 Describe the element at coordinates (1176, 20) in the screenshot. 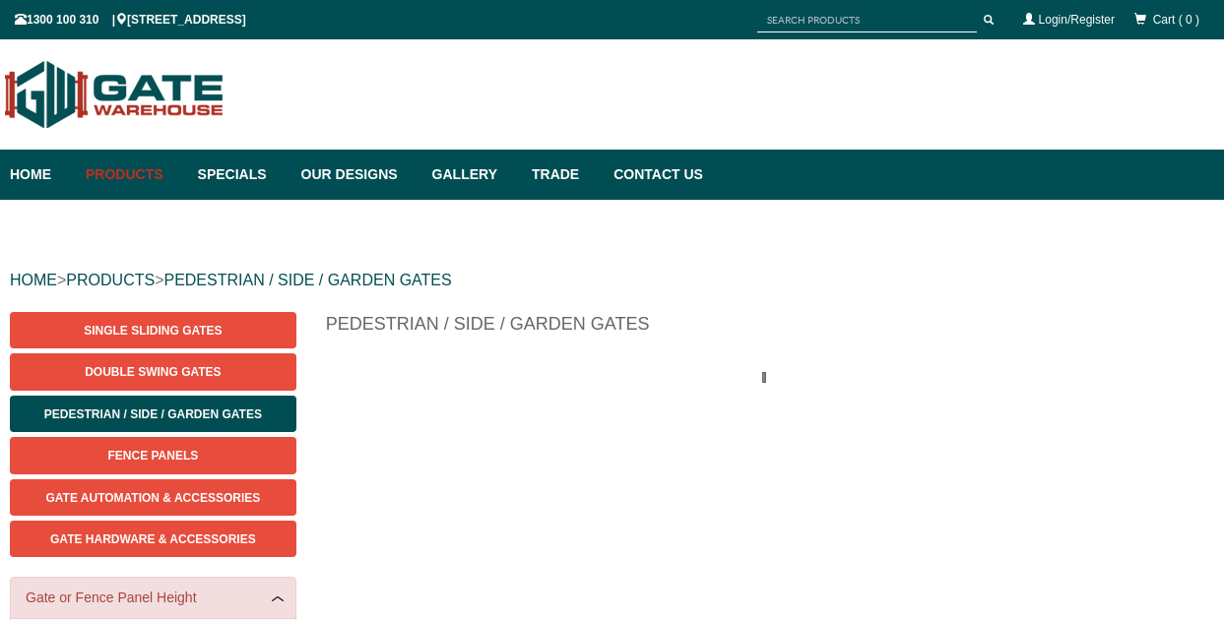

I see `span: Cart ( 0 )` at that location.